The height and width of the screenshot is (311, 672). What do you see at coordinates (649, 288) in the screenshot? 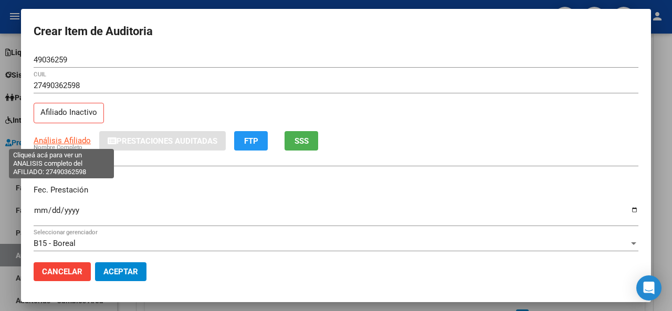
I see `div: Open Intercom Messenger` at bounding box center [649, 288].